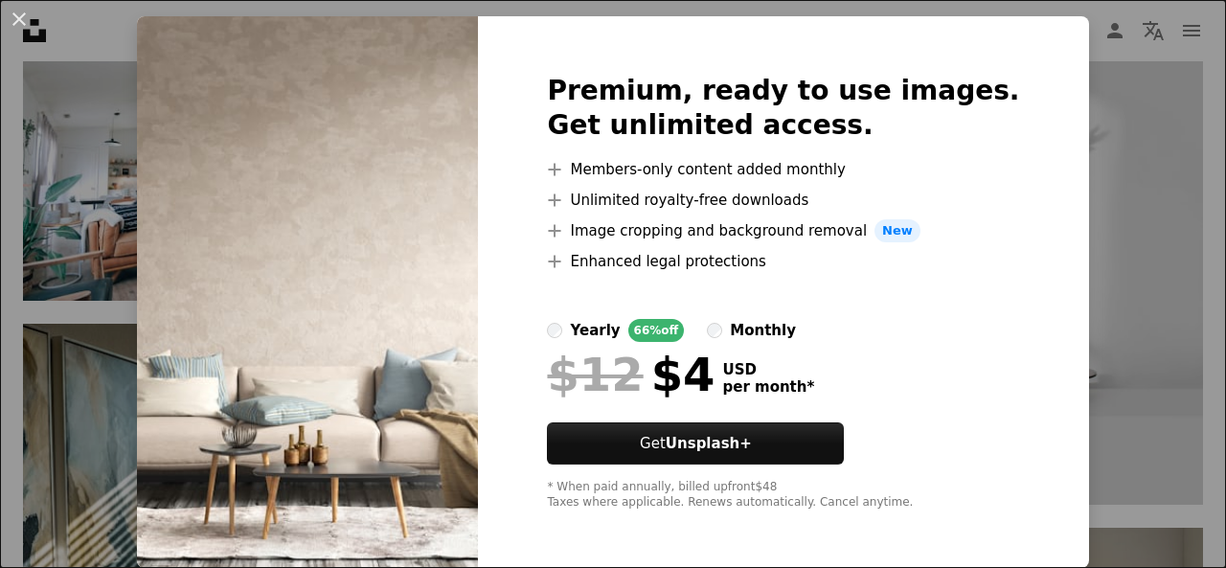  I want to click on input: monthly, so click(714, 330).